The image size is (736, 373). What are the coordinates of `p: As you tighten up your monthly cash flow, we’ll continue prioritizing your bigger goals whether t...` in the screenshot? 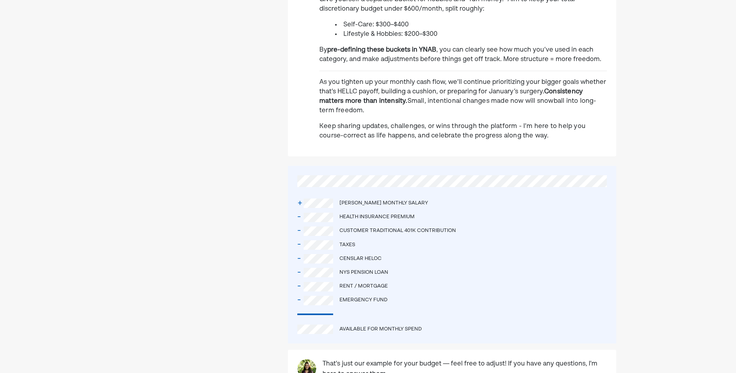 It's located at (463, 96).